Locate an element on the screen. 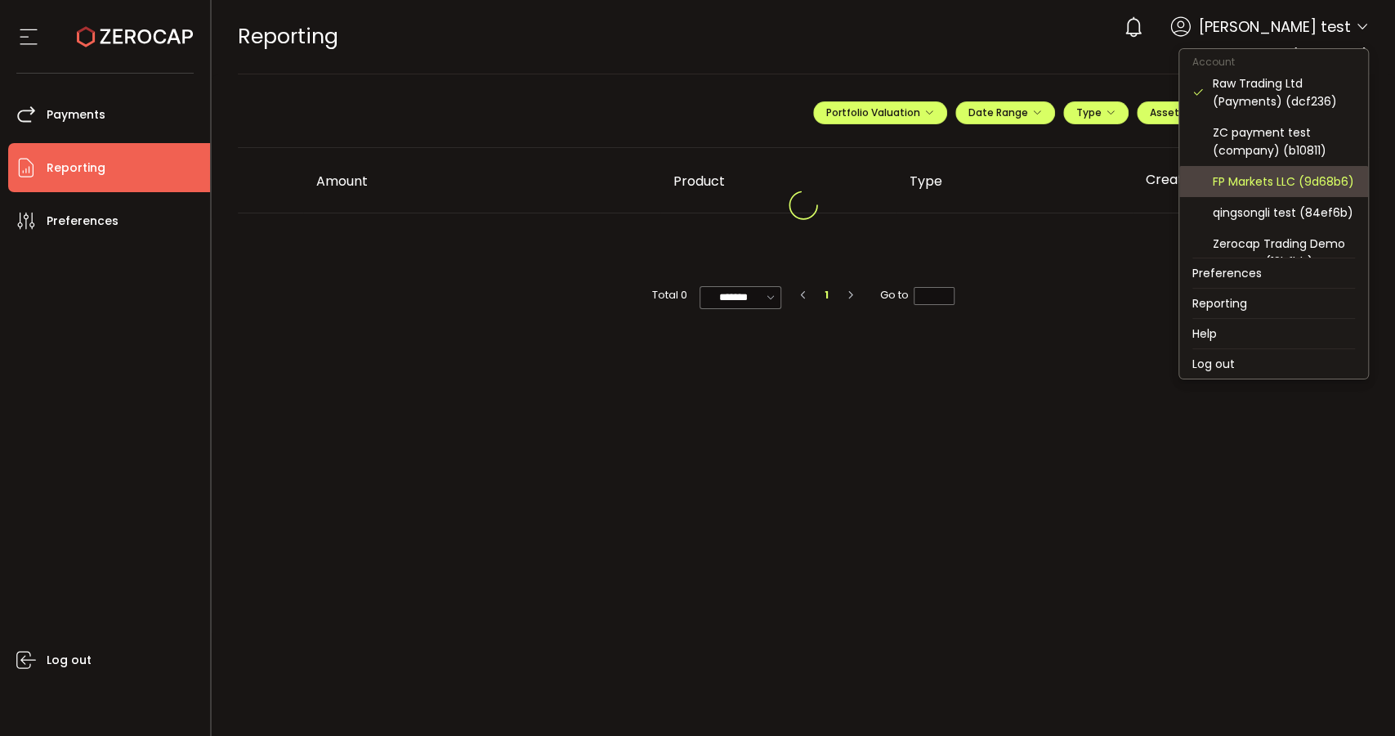 Image resolution: width=1395 pixels, height=736 pixels. button: Type is located at coordinates (1096, 113).